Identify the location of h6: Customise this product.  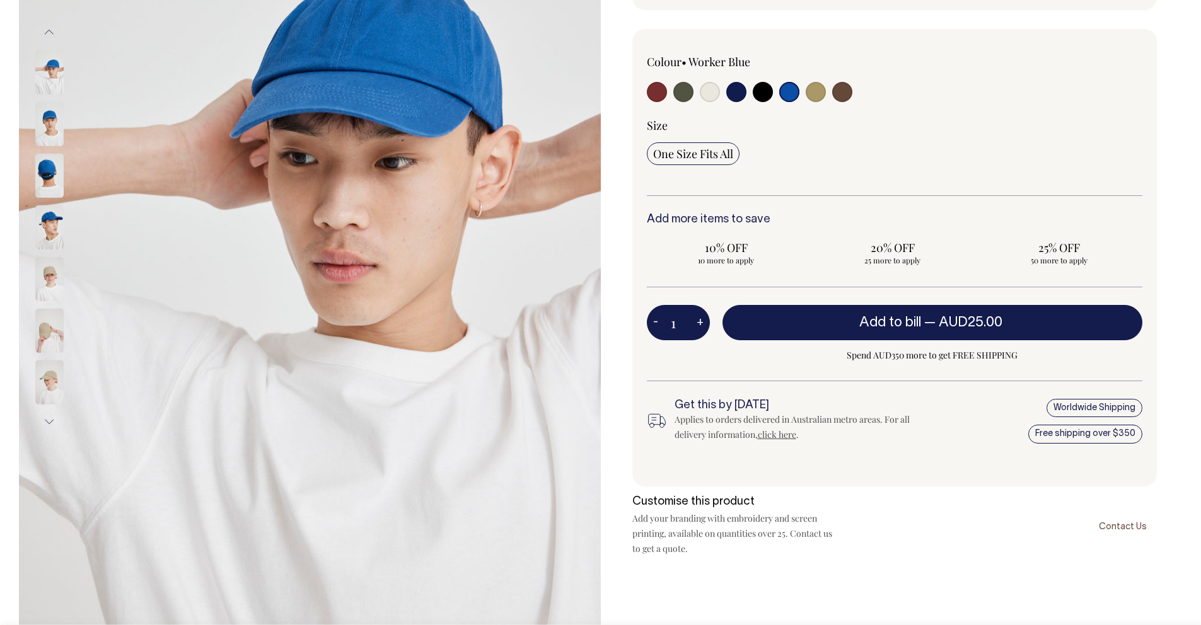
(733, 503).